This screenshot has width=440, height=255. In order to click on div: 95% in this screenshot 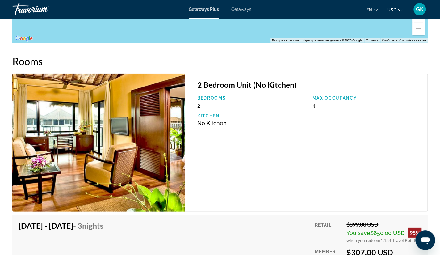, I will do `click(415, 233)`.